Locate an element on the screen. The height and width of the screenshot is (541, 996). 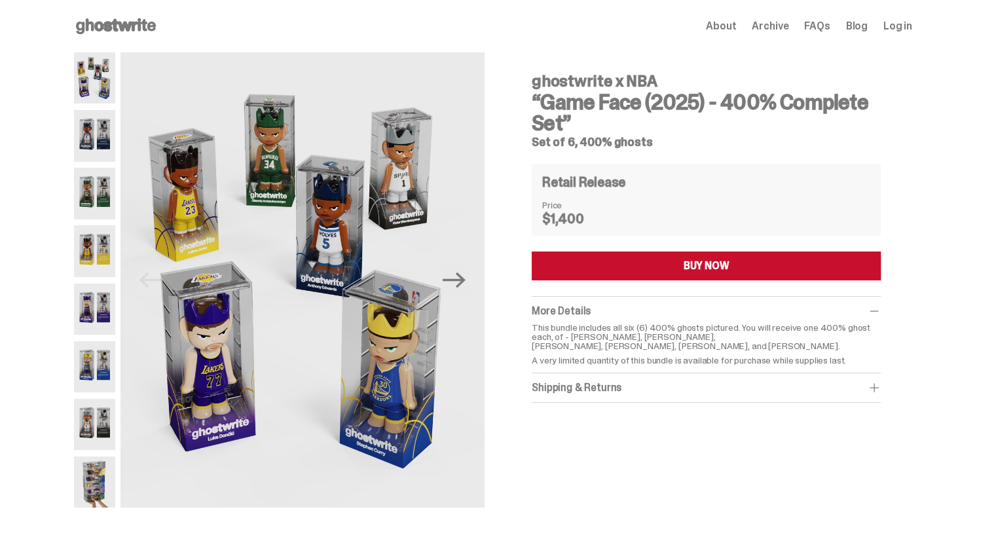
img: NBA-400-HG%20Bron.png is located at coordinates (94, 251).